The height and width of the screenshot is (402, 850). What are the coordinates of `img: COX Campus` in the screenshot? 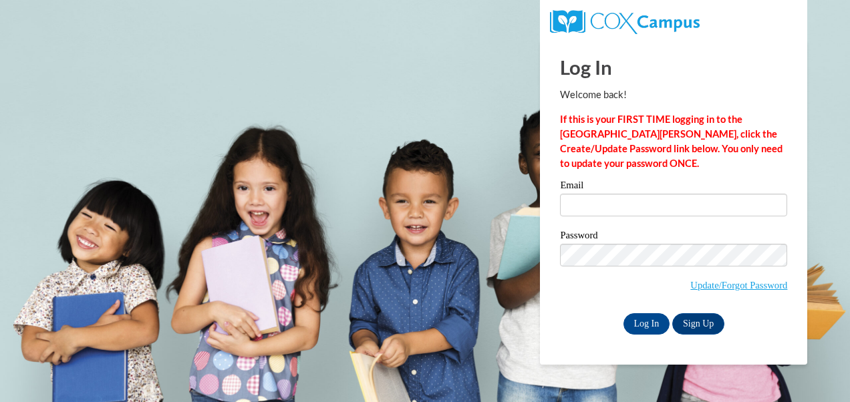 It's located at (624, 22).